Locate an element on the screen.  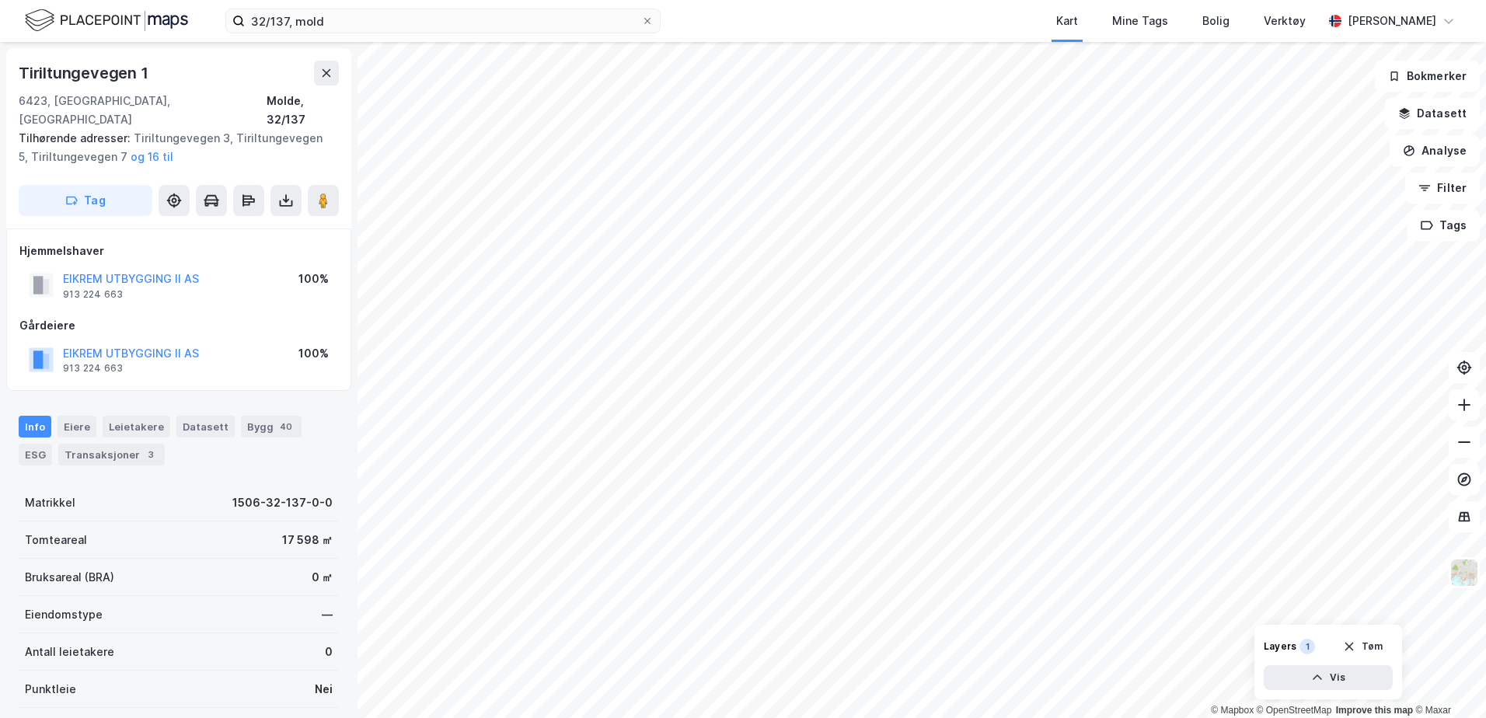
div: Datasett is located at coordinates (205, 427).